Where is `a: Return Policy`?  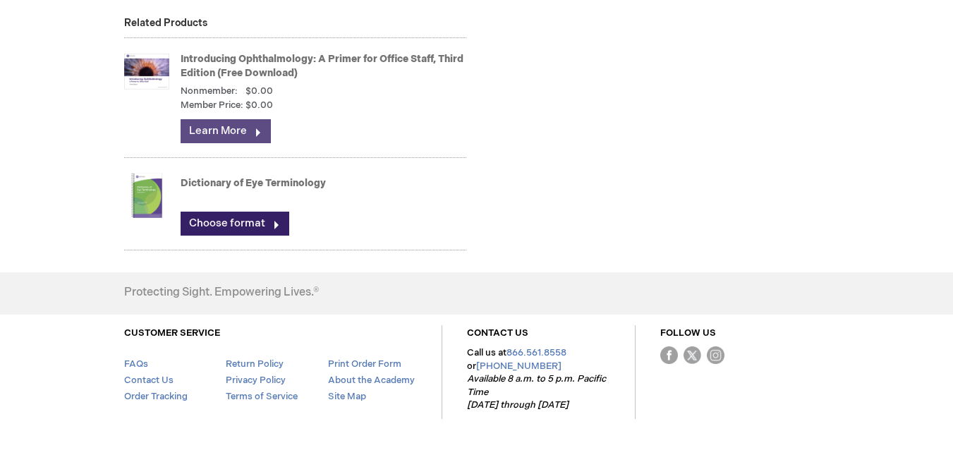 a: Return Policy is located at coordinates (255, 364).